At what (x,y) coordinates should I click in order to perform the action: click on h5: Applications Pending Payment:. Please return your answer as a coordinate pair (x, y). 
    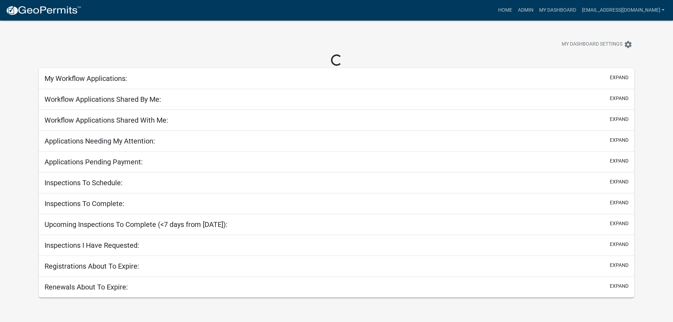
    Looking at the image, I should click on (94, 162).